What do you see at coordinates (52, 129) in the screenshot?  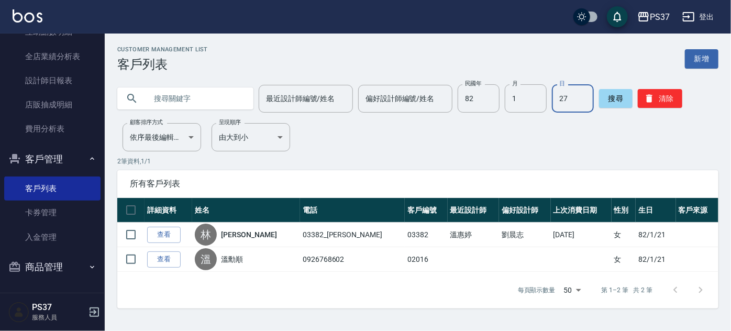 I see `a: 費用分析表` at bounding box center [52, 129].